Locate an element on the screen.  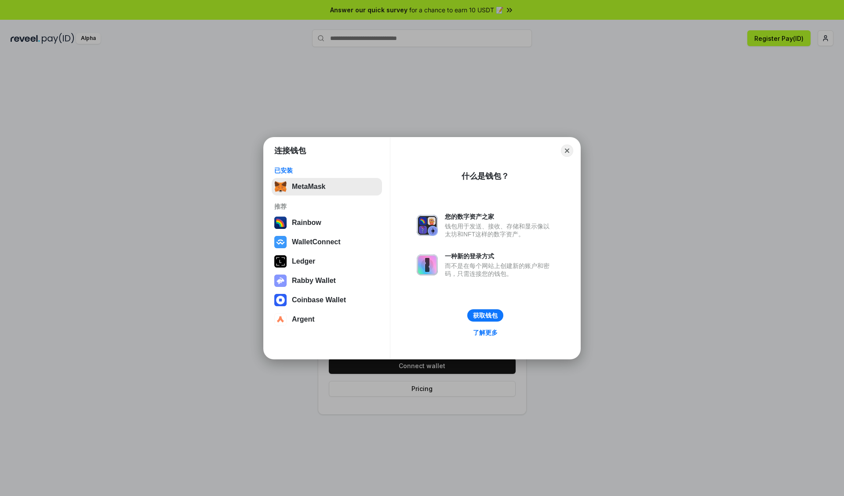
button: MetaMask is located at coordinates (327, 187).